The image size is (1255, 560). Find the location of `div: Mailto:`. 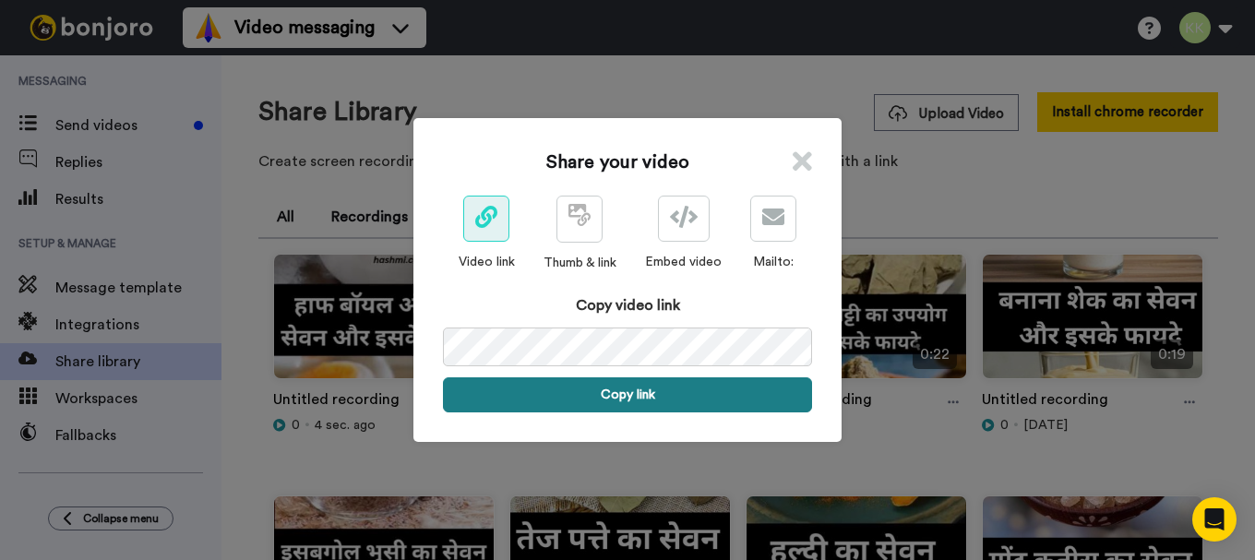

div: Mailto: is located at coordinates (773, 262).